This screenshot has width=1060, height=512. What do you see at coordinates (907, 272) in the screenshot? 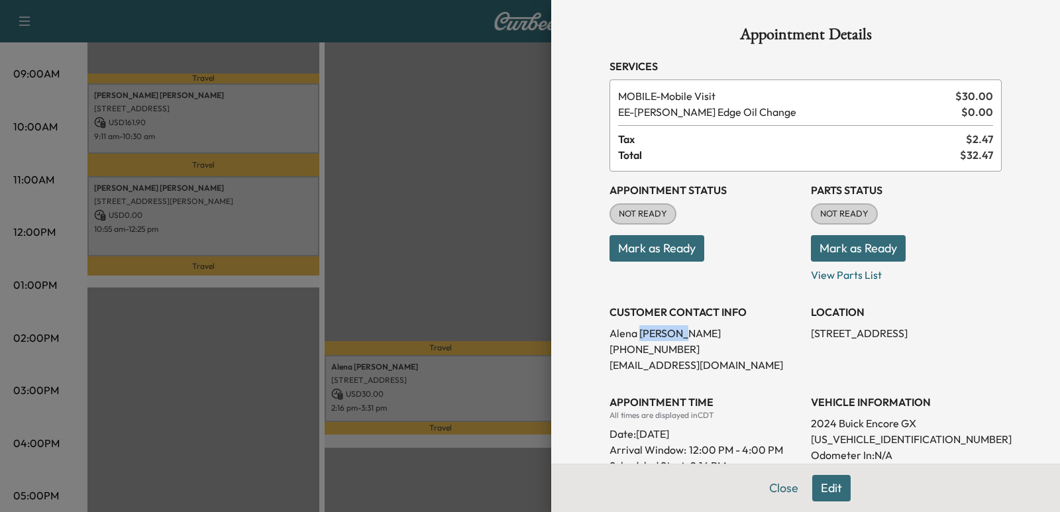
I see `p: View Parts List` at bounding box center [907, 272].